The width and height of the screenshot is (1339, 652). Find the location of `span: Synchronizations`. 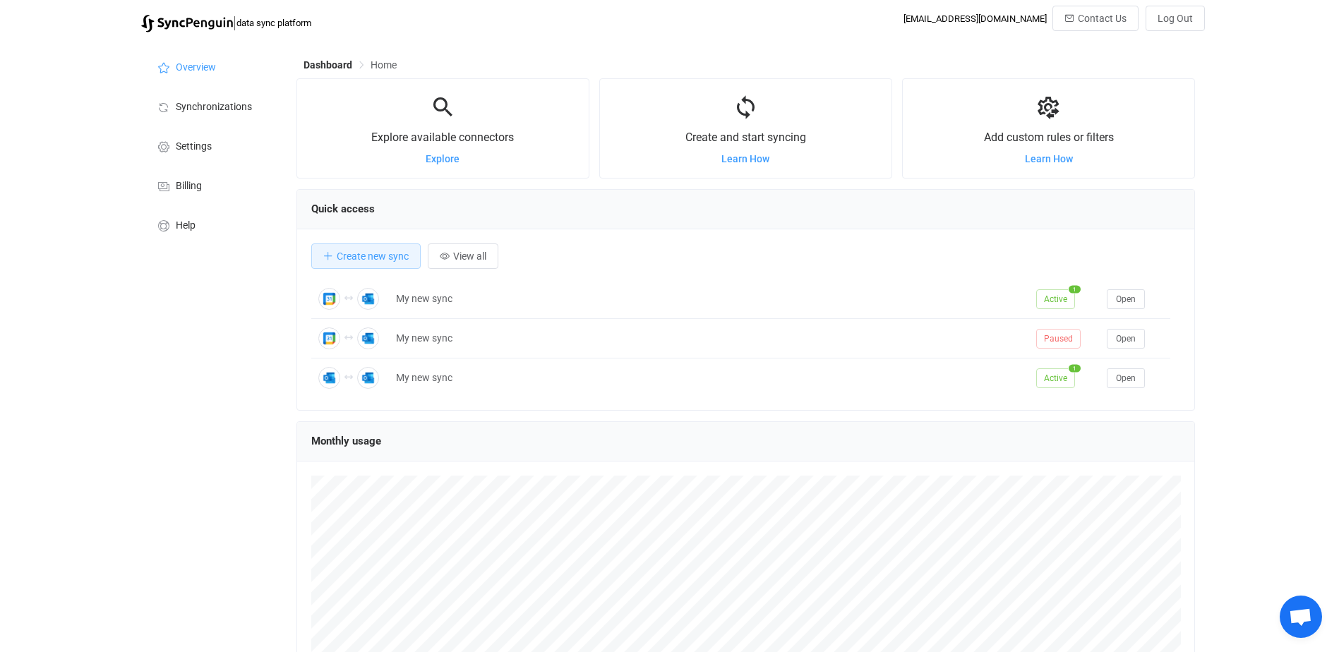

span: Synchronizations is located at coordinates (214, 107).